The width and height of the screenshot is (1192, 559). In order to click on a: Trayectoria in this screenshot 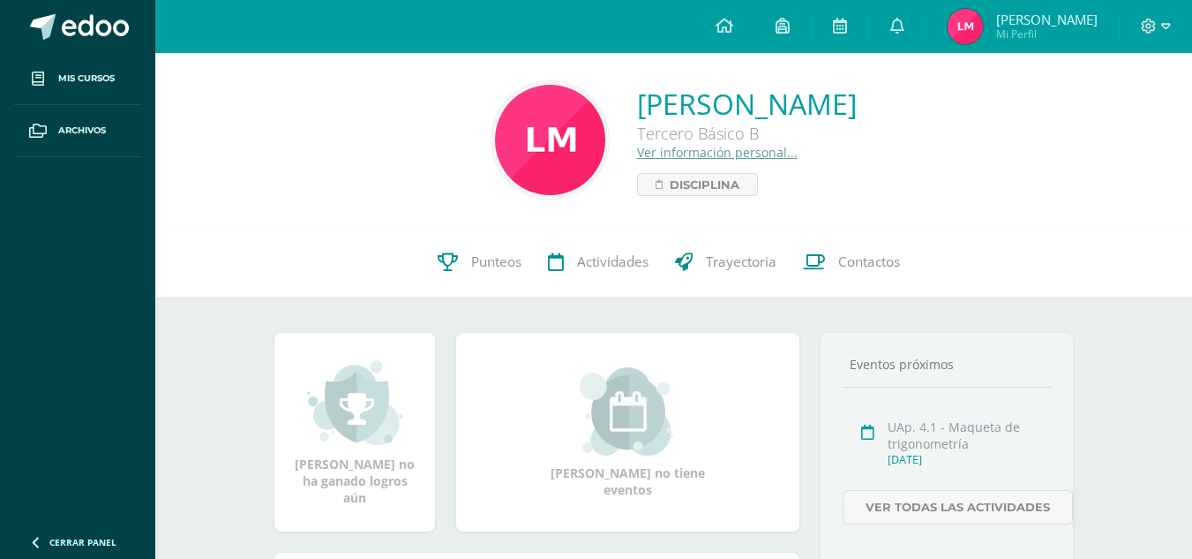, I will do `click(725, 262)`.